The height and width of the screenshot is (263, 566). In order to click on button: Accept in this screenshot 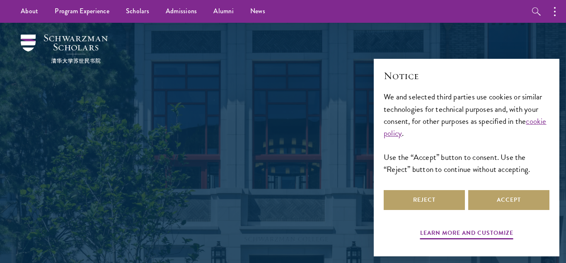, I will do `click(509, 200)`.